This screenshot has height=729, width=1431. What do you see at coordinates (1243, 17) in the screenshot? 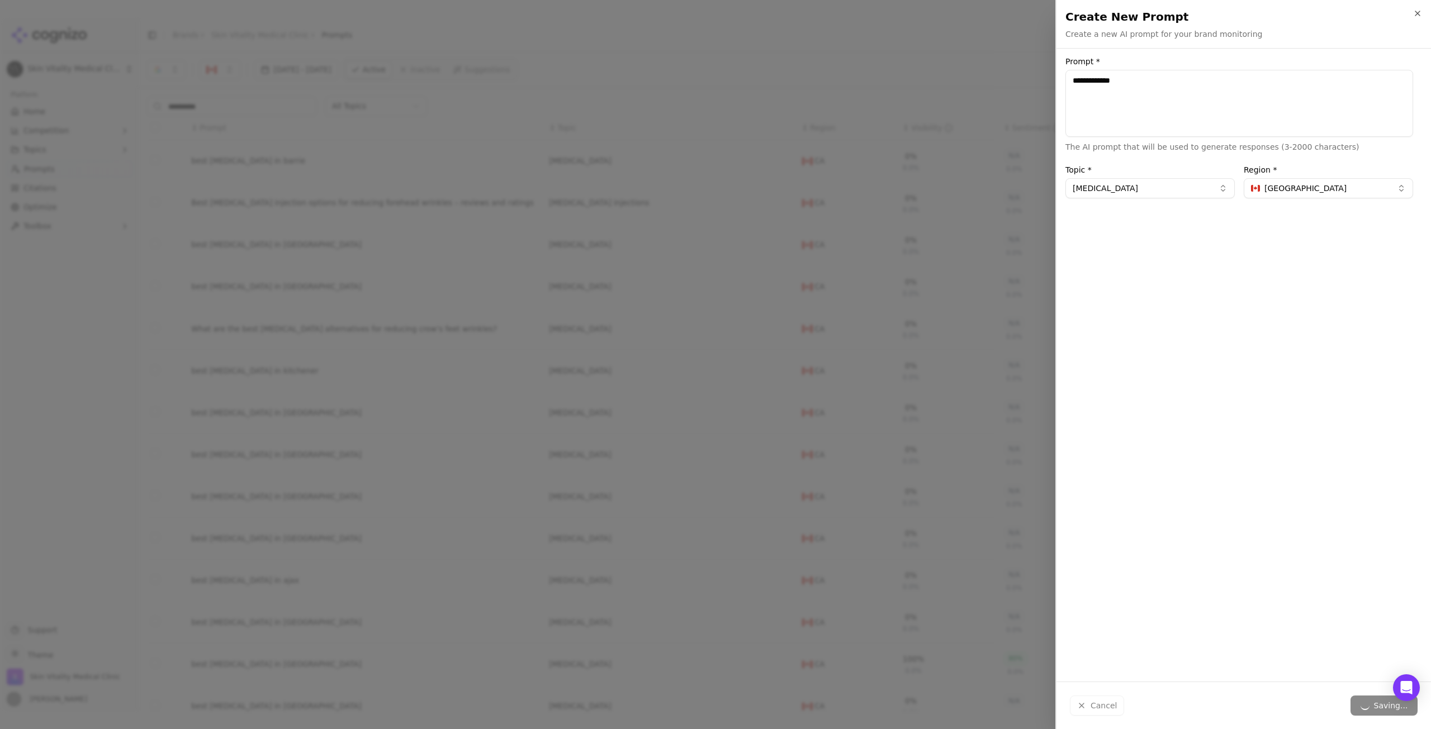
I see `h2: Create New Prompt` at bounding box center [1243, 17].